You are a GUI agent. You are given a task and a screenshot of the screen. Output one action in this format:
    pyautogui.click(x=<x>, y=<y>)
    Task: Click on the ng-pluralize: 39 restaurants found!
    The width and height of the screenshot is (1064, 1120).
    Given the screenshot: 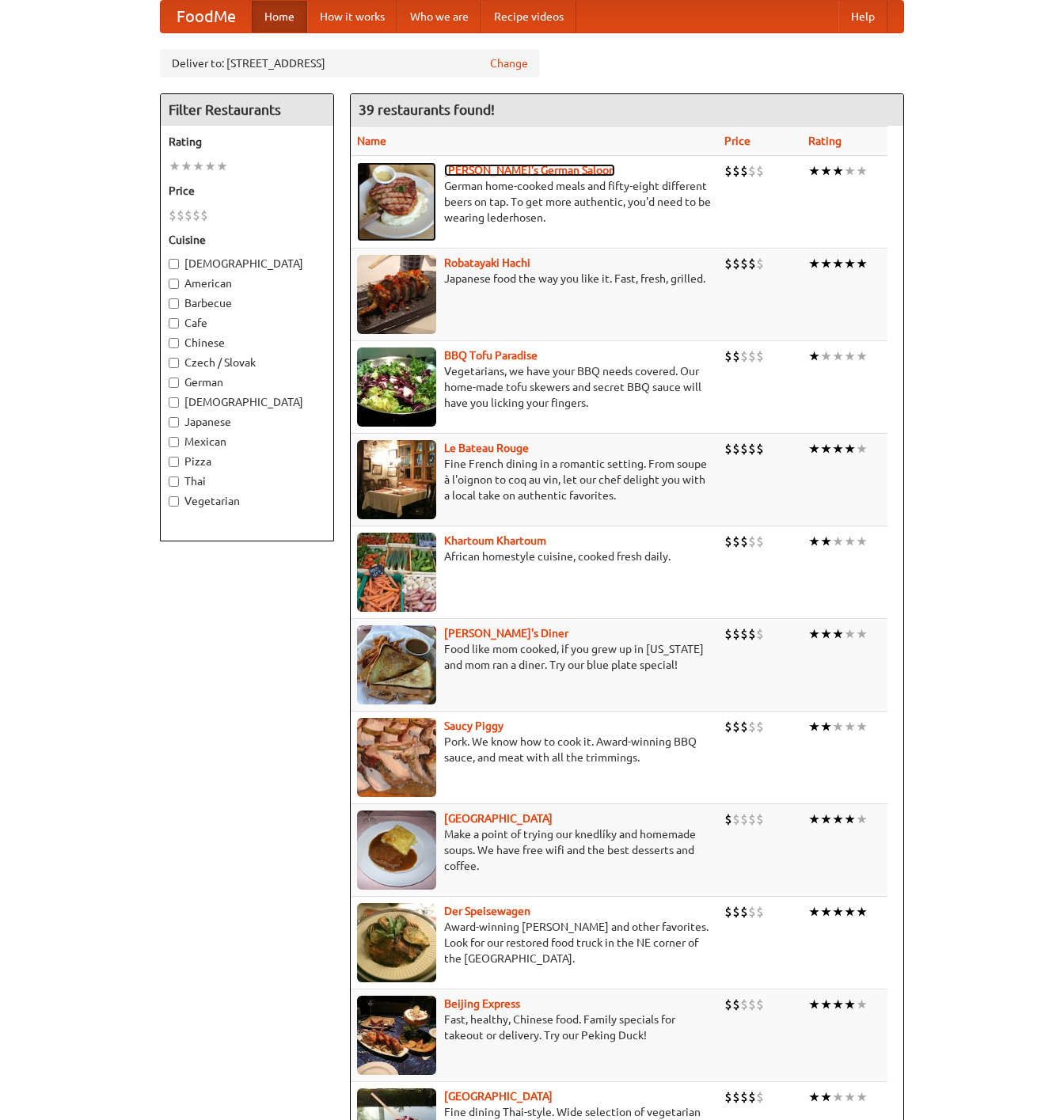 What is the action you would take?
    pyautogui.click(x=427, y=110)
    